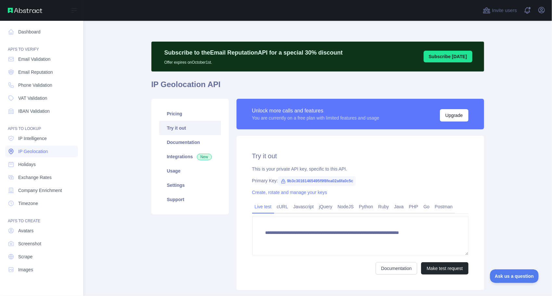  Describe the element at coordinates (443, 207) in the screenshot. I see `a: Postman` at that location.